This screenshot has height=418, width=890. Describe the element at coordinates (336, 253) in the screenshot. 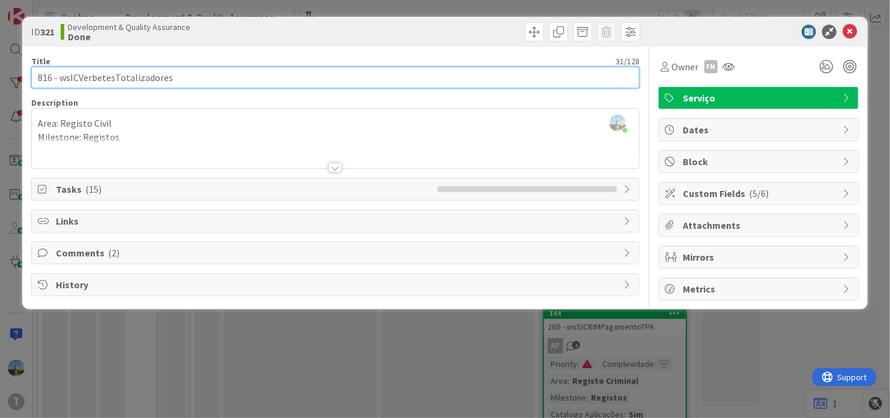

I see `span: Comments` at that location.